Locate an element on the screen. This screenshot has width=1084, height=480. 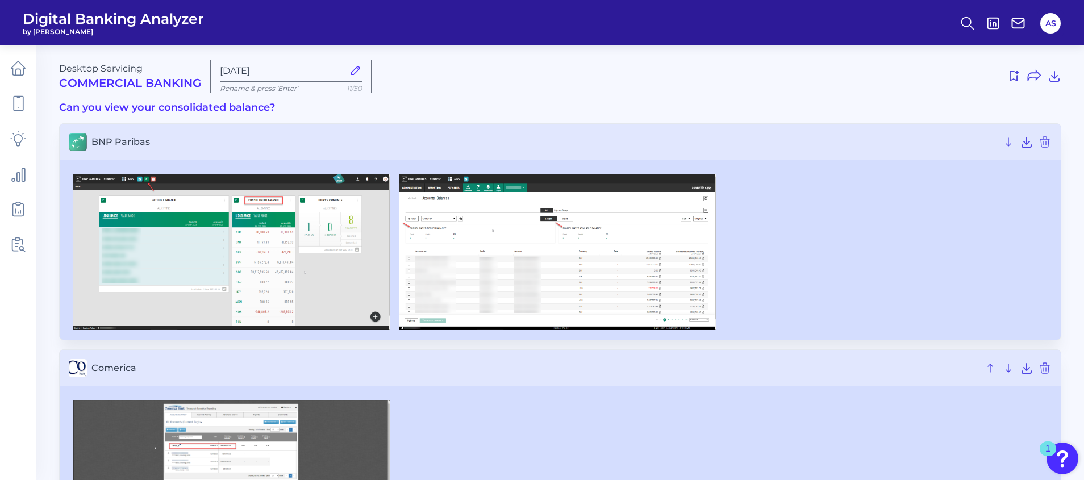
button: AS is located at coordinates (1050, 23).